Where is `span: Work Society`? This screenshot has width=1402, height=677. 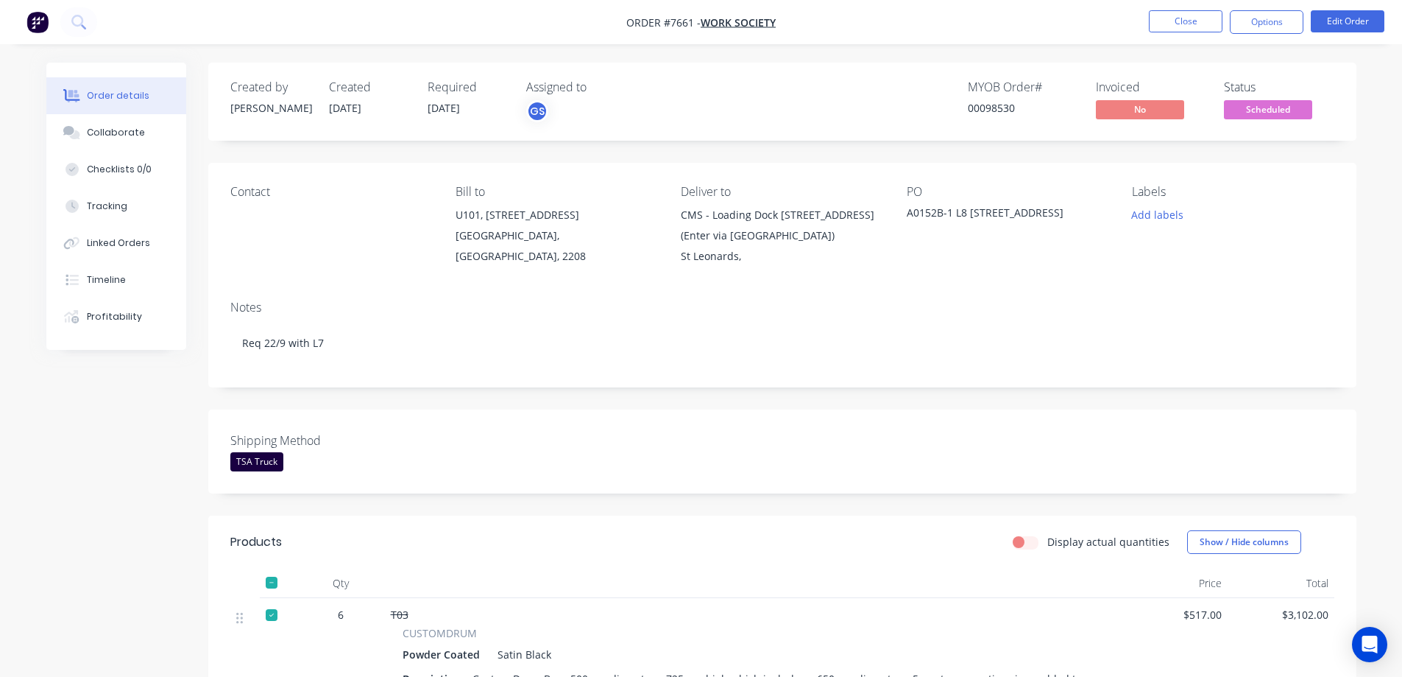 span: Work Society is located at coordinates (738, 22).